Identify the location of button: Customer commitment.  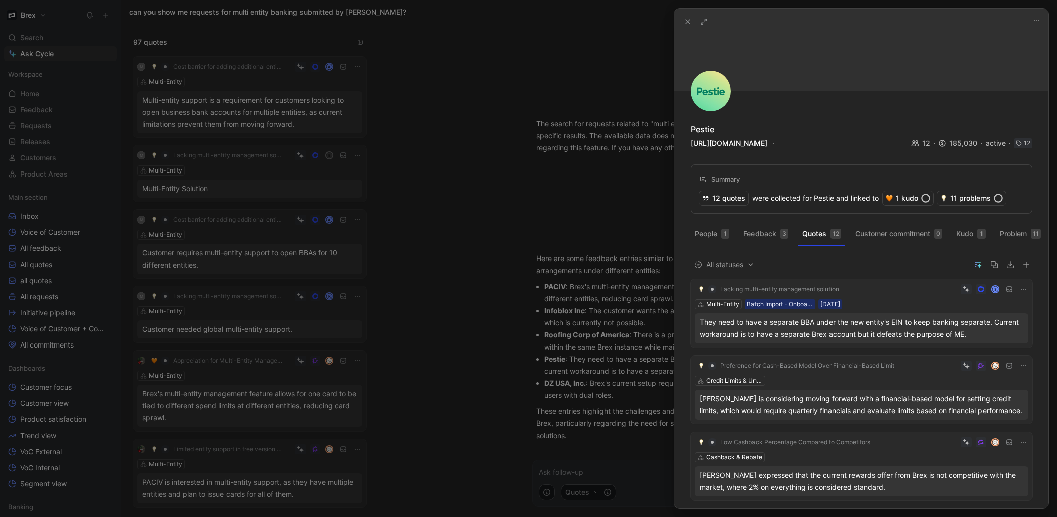
(898, 234).